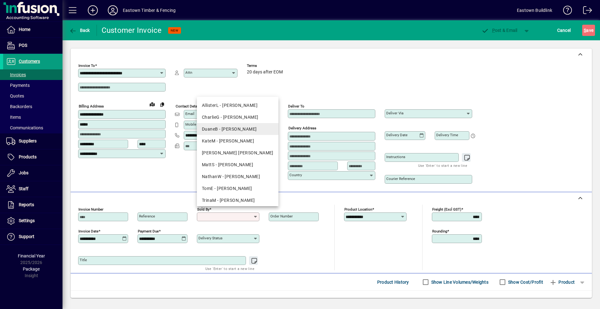 Image resolution: width=600 pixels, height=309 pixels. I want to click on mat-option: TrinaM - Trina McKnight, so click(237, 200).